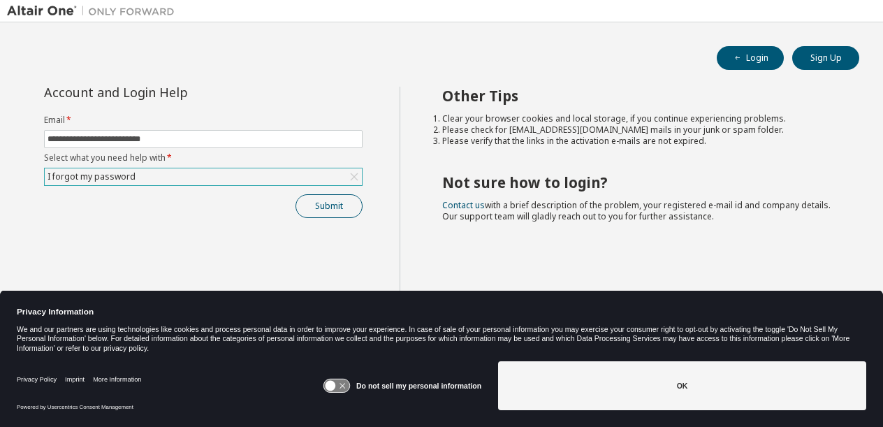 This screenshot has width=883, height=427. Describe the element at coordinates (750, 58) in the screenshot. I see `button: Login` at that location.